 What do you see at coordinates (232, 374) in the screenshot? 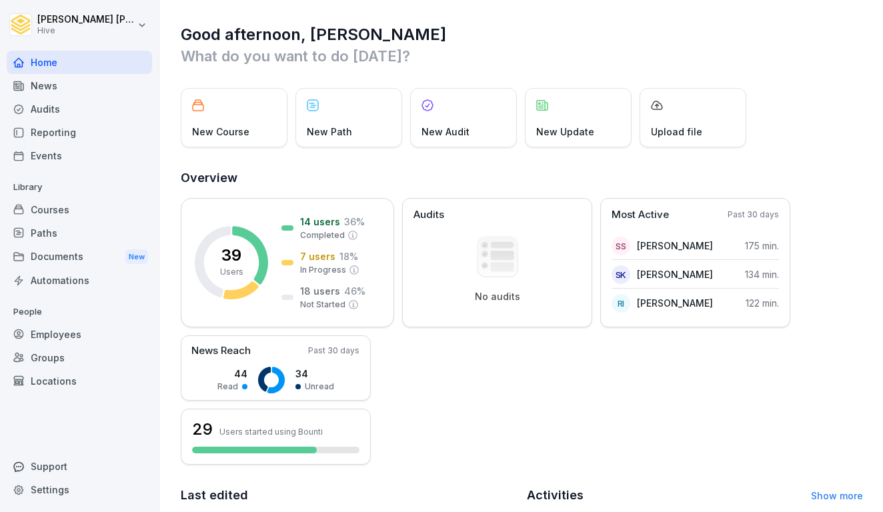
I see `p: 44` at bounding box center [232, 374].